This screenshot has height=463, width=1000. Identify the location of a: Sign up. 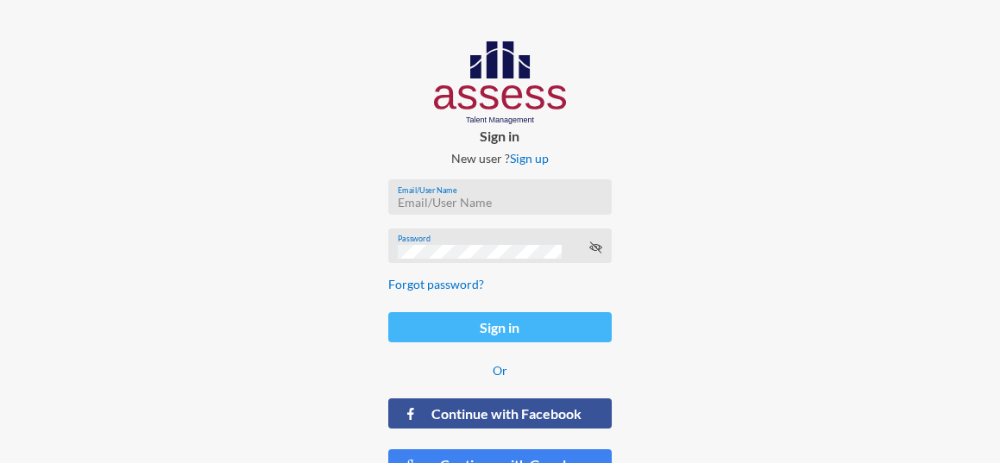
(529, 158).